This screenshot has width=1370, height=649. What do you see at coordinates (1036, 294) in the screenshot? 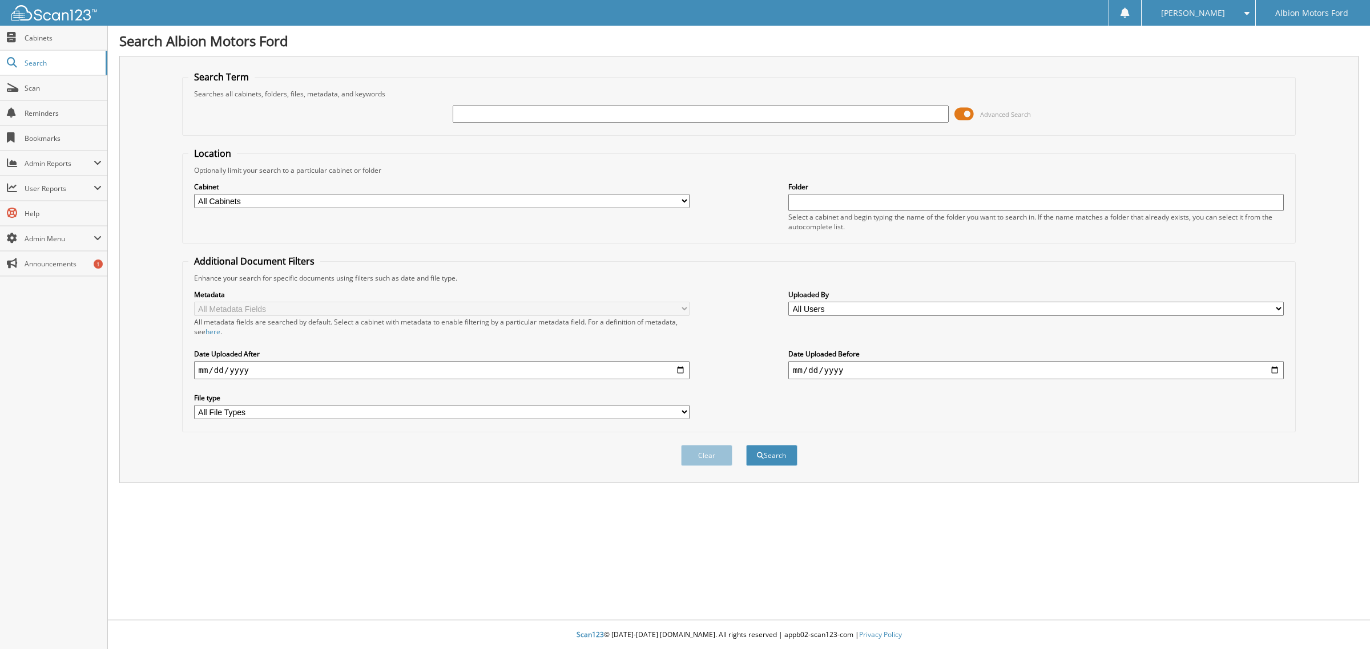
I see `label: Uploaded By` at bounding box center [1036, 294].